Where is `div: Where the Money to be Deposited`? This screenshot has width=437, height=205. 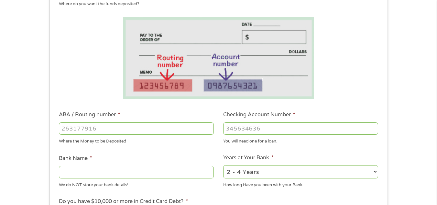 div: Where the Money to be Deposited is located at coordinates (136, 140).